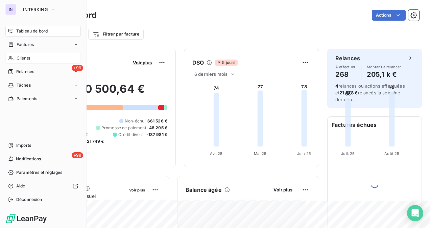  I want to click on span: Paiements, so click(27, 99).